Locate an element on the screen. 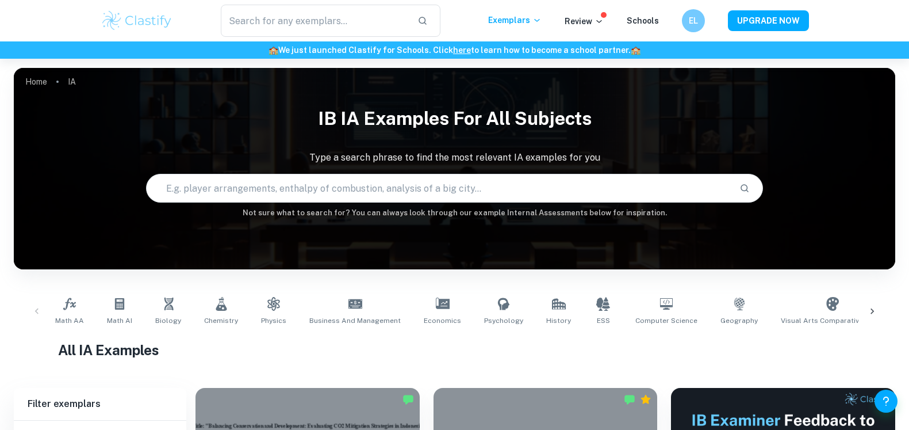  input: E.g. player arrangements, enthalpy of combustion, analysis of a big city... is located at coordinates (438, 188).